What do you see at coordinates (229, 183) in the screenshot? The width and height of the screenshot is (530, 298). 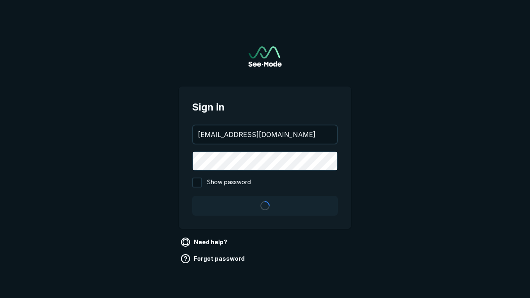 I see `span: Show password` at bounding box center [229, 183].